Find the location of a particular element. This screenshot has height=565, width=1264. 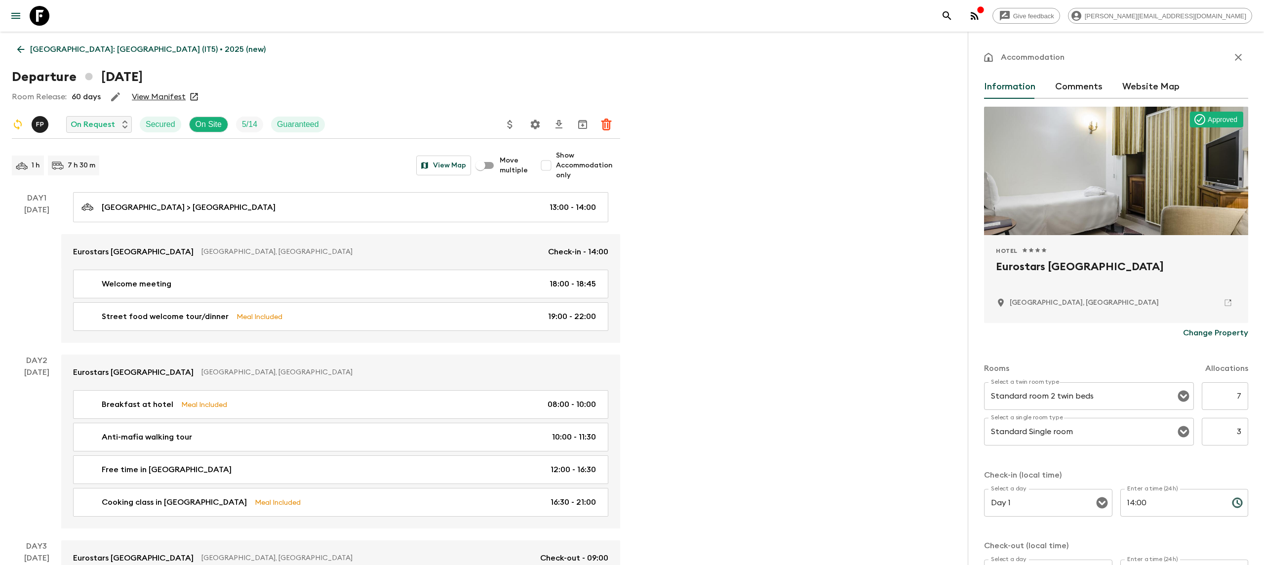

button: FP is located at coordinates (41, 124).